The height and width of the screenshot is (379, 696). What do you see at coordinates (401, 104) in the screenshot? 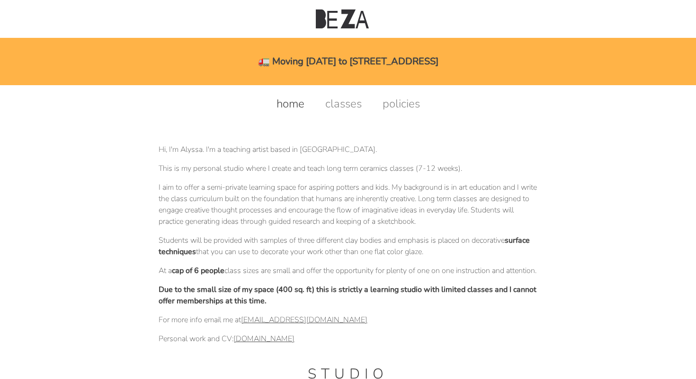
I see `a: policies` at bounding box center [401, 104].